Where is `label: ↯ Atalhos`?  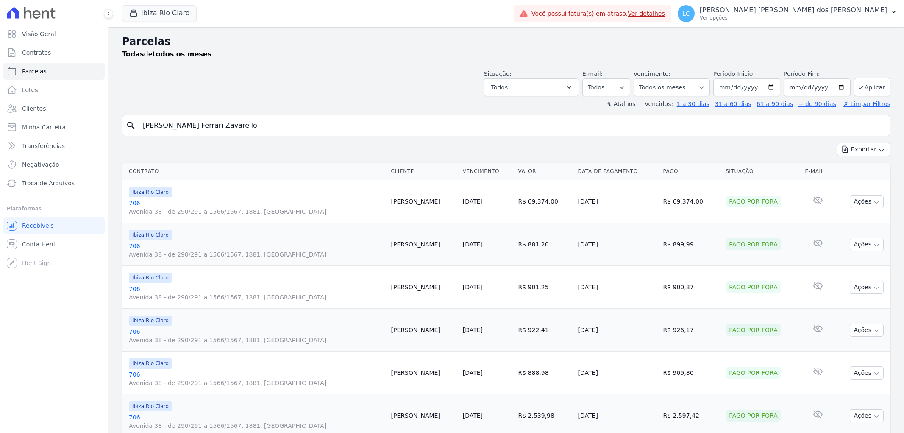
label: ↯ Atalhos is located at coordinates (621, 104).